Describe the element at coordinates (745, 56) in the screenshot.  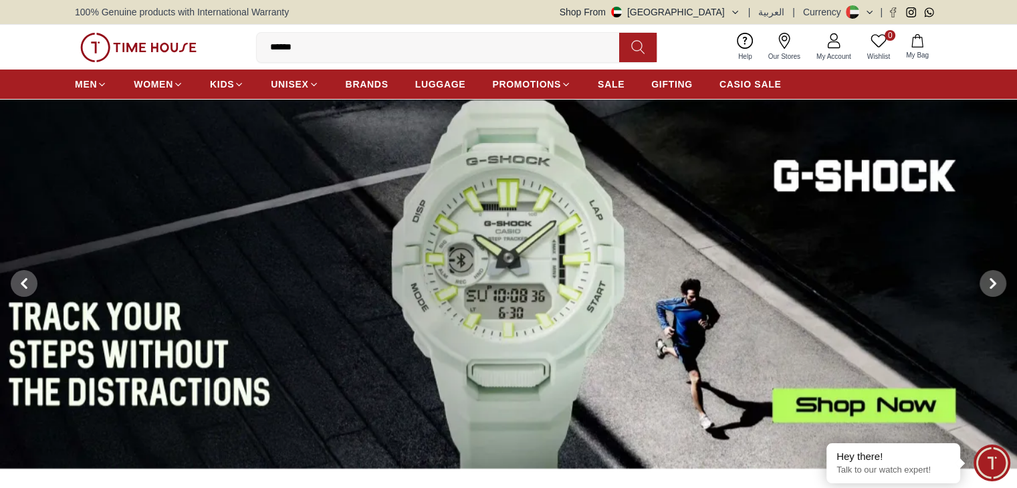
I see `span: Help` at that location.